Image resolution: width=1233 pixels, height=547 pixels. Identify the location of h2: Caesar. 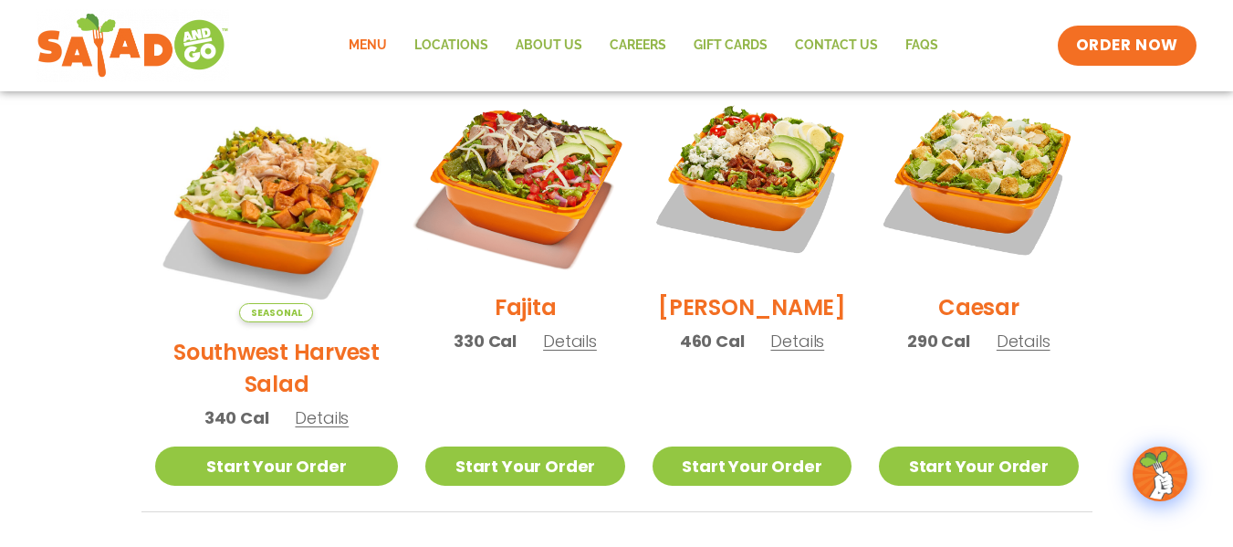
(978, 307).